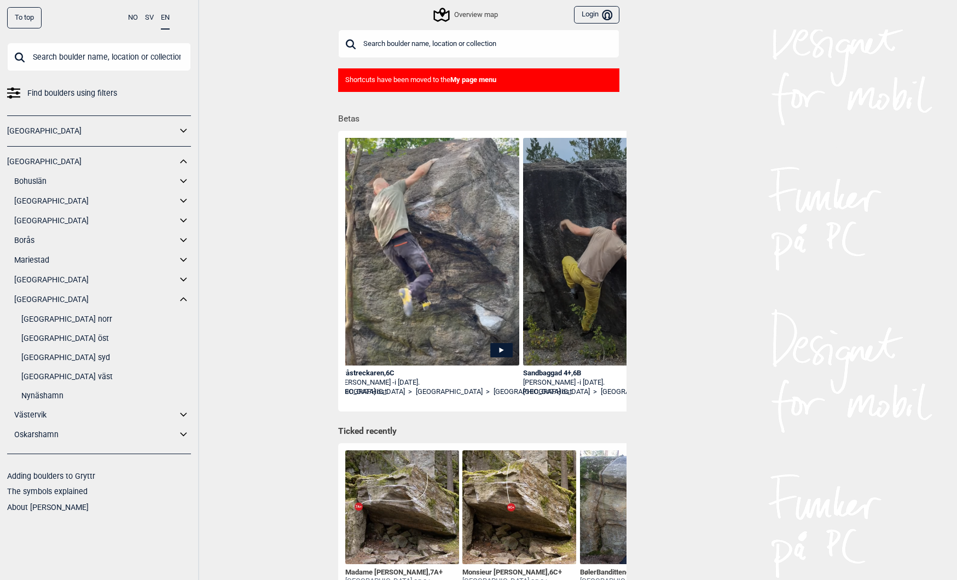 This screenshot has width=957, height=580. Describe the element at coordinates (637, 507) in the screenshot. I see `img: Boler Bandittene 200324` at that location.